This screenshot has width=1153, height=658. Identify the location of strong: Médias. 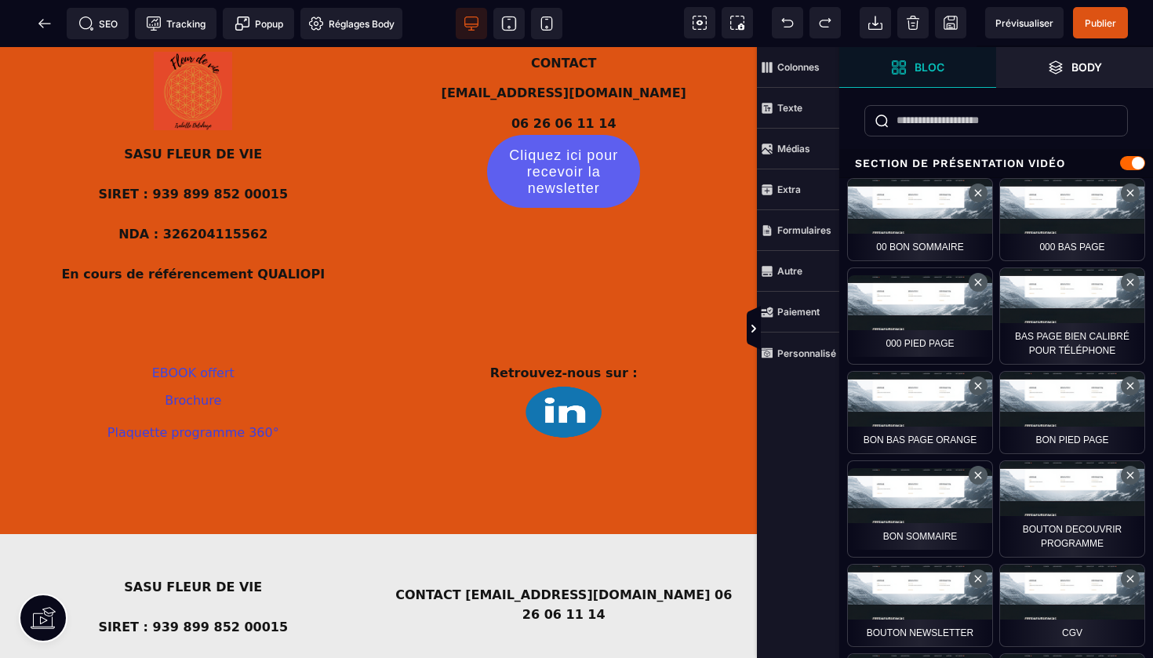
(794, 148).